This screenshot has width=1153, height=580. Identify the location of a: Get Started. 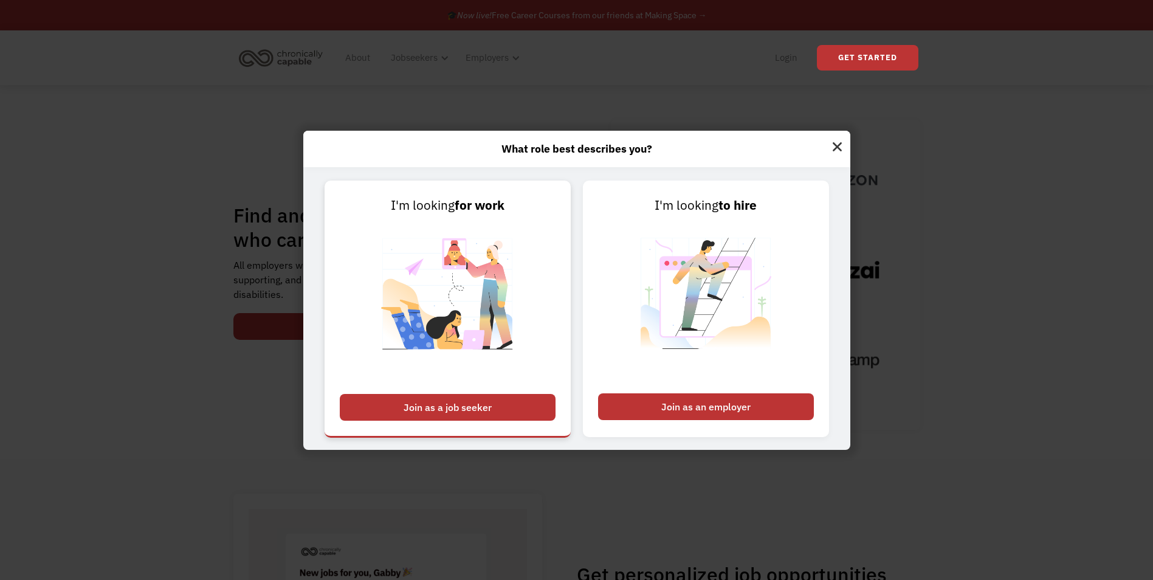
(867, 58).